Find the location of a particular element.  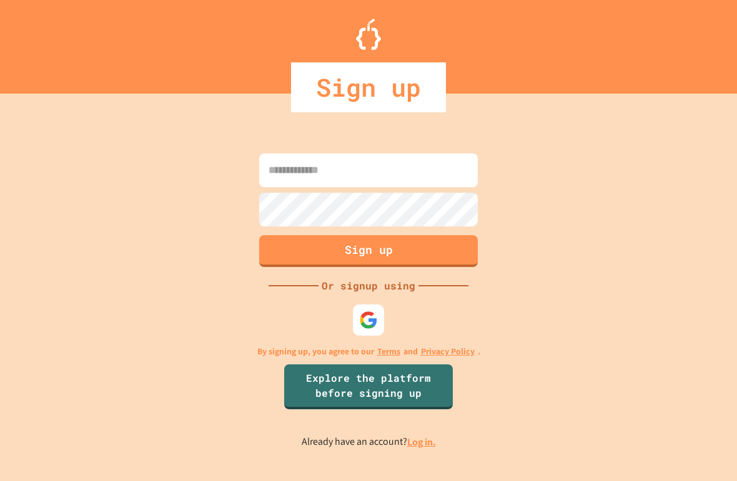

a: Privacy Policy is located at coordinates (448, 352).